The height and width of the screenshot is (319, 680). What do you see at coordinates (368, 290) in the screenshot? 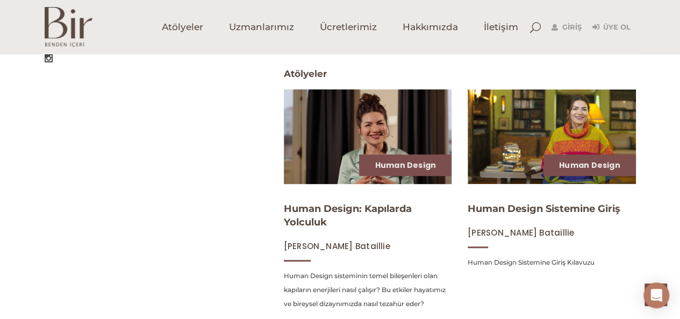
I see `p: Human Design sisteminin temel bileşenleri olan kapıların enerjileri nasıl çalışır? Bu etkiler hay...` at bounding box center [368, 290].